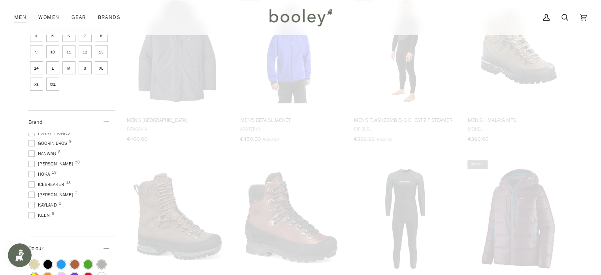  I want to click on span: 9, so click(70, 141).